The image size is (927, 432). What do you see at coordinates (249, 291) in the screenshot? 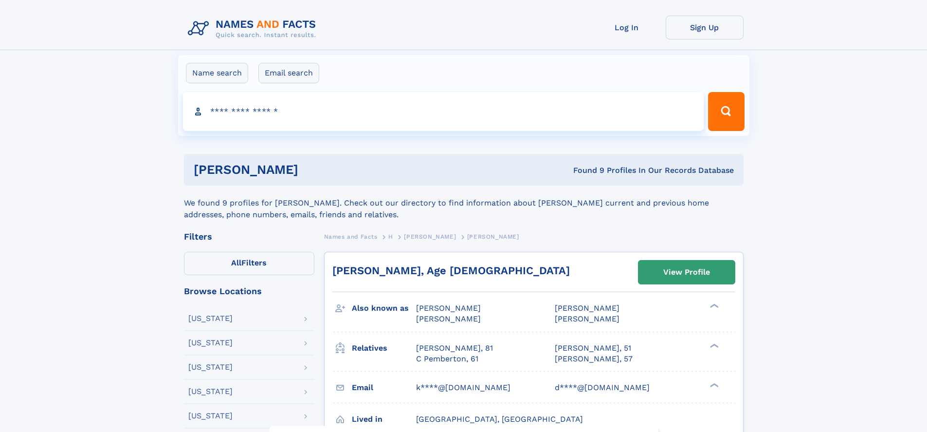
I see `div: Browse Locations` at bounding box center [249, 291].